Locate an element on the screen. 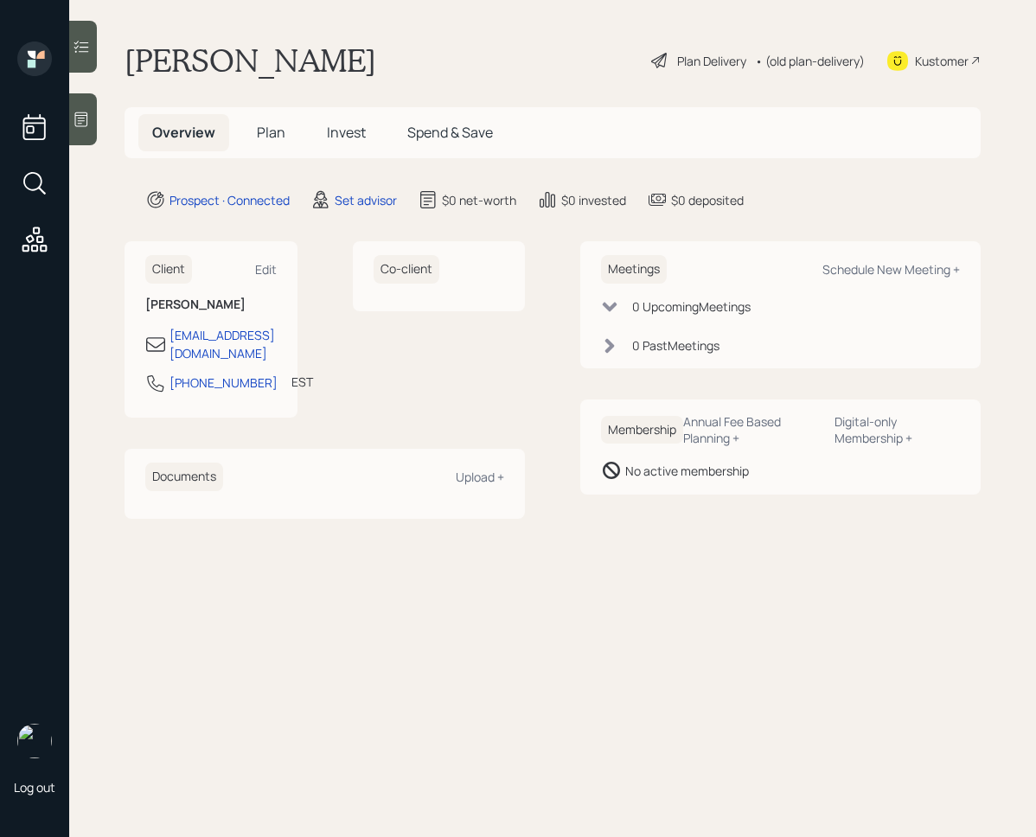  h6: Documents is located at coordinates (184, 476).